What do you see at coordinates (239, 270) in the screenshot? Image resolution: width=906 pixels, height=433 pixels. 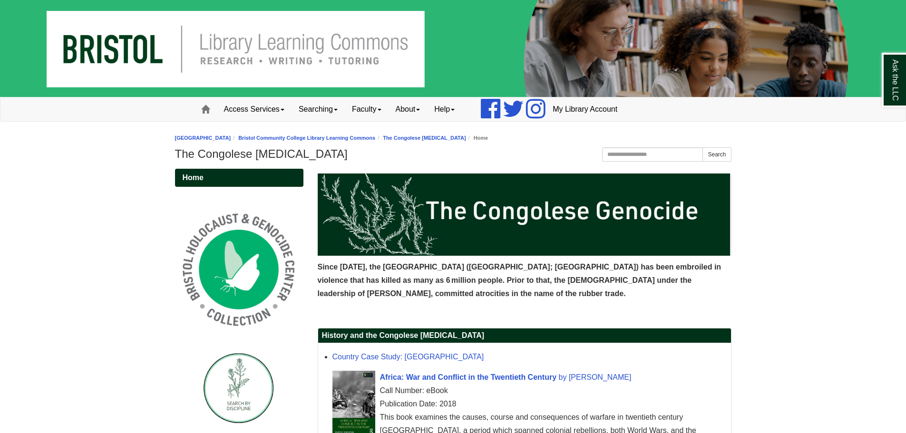 I see `img: Holocaust and Genocide Collection` at bounding box center [239, 270].